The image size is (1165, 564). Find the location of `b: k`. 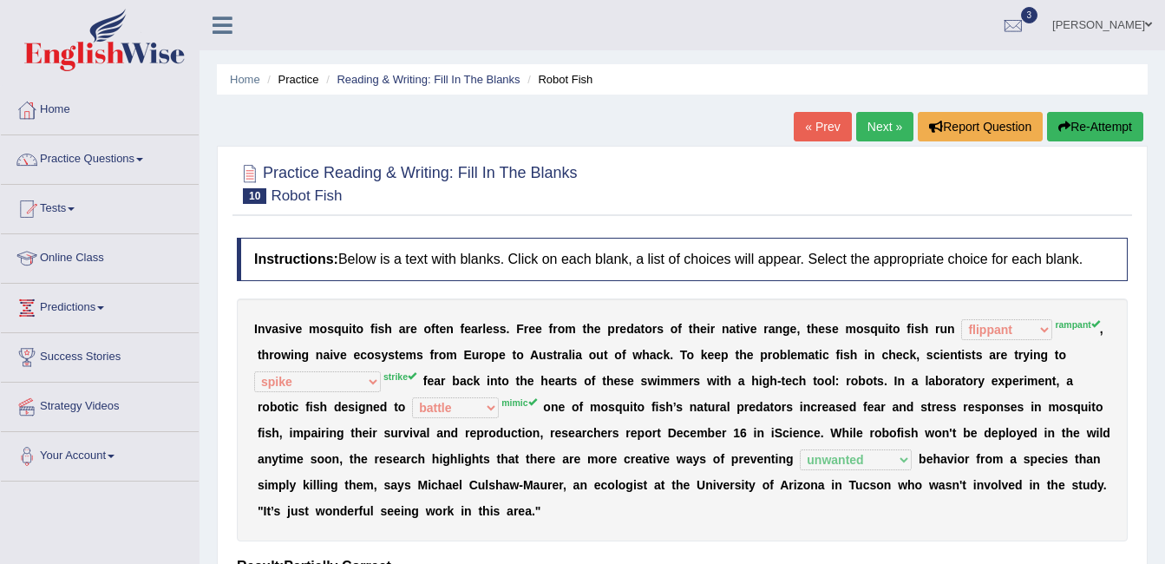

b: k is located at coordinates (476, 381).